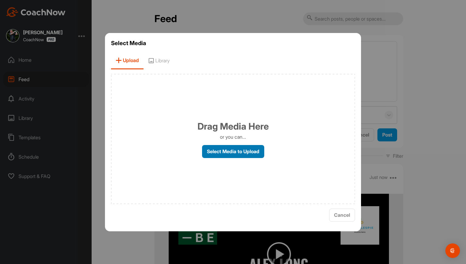 The image size is (466, 264). Describe the element at coordinates (342, 215) in the screenshot. I see `button: Cancel` at that location.